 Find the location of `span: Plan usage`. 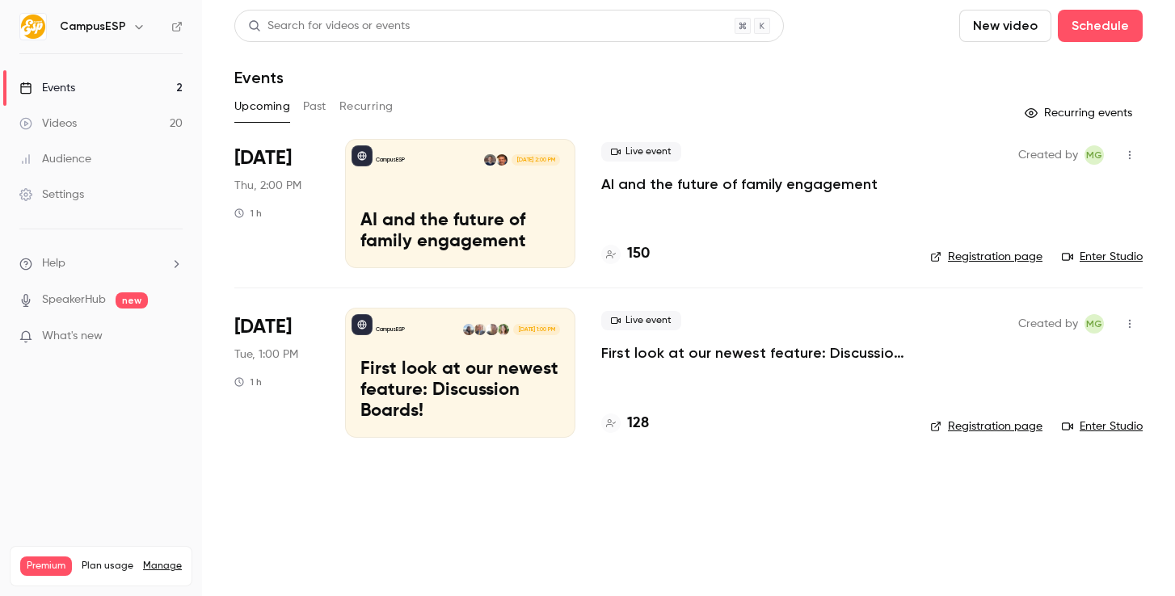

span: Plan usage is located at coordinates (107, 566).